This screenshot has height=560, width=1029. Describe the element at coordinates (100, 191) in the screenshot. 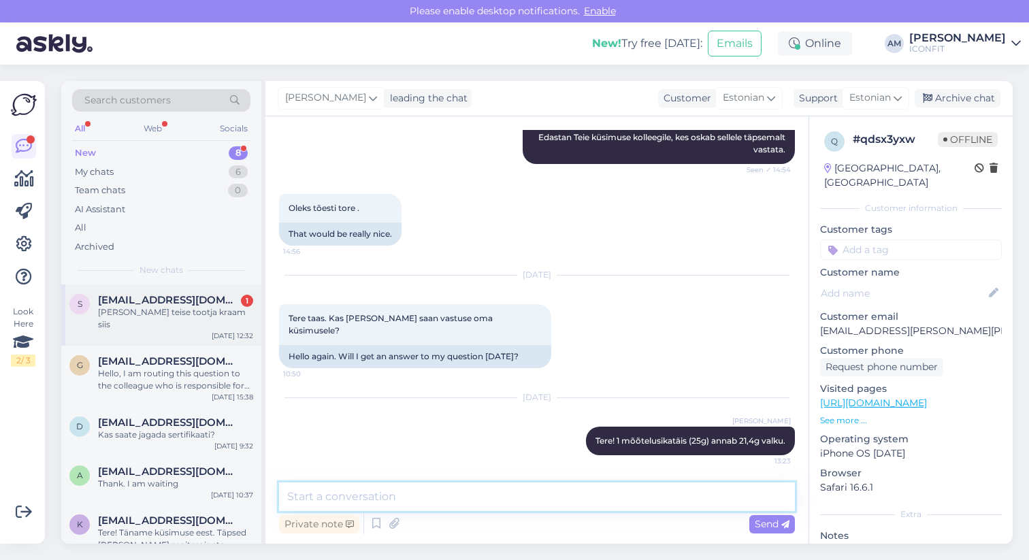

I see `div: Team chats` at that location.